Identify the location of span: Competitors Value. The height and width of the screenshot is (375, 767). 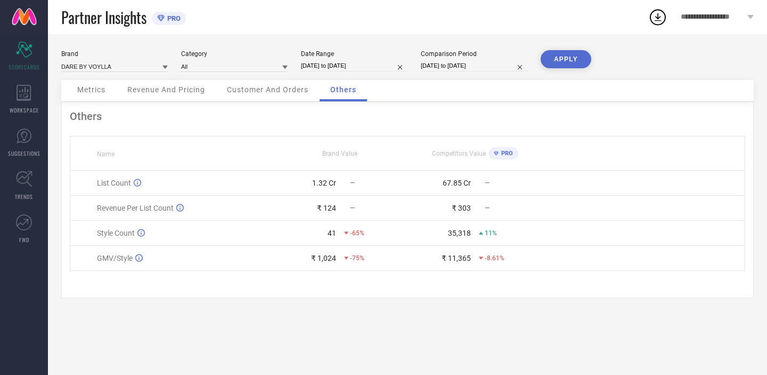
(459, 153).